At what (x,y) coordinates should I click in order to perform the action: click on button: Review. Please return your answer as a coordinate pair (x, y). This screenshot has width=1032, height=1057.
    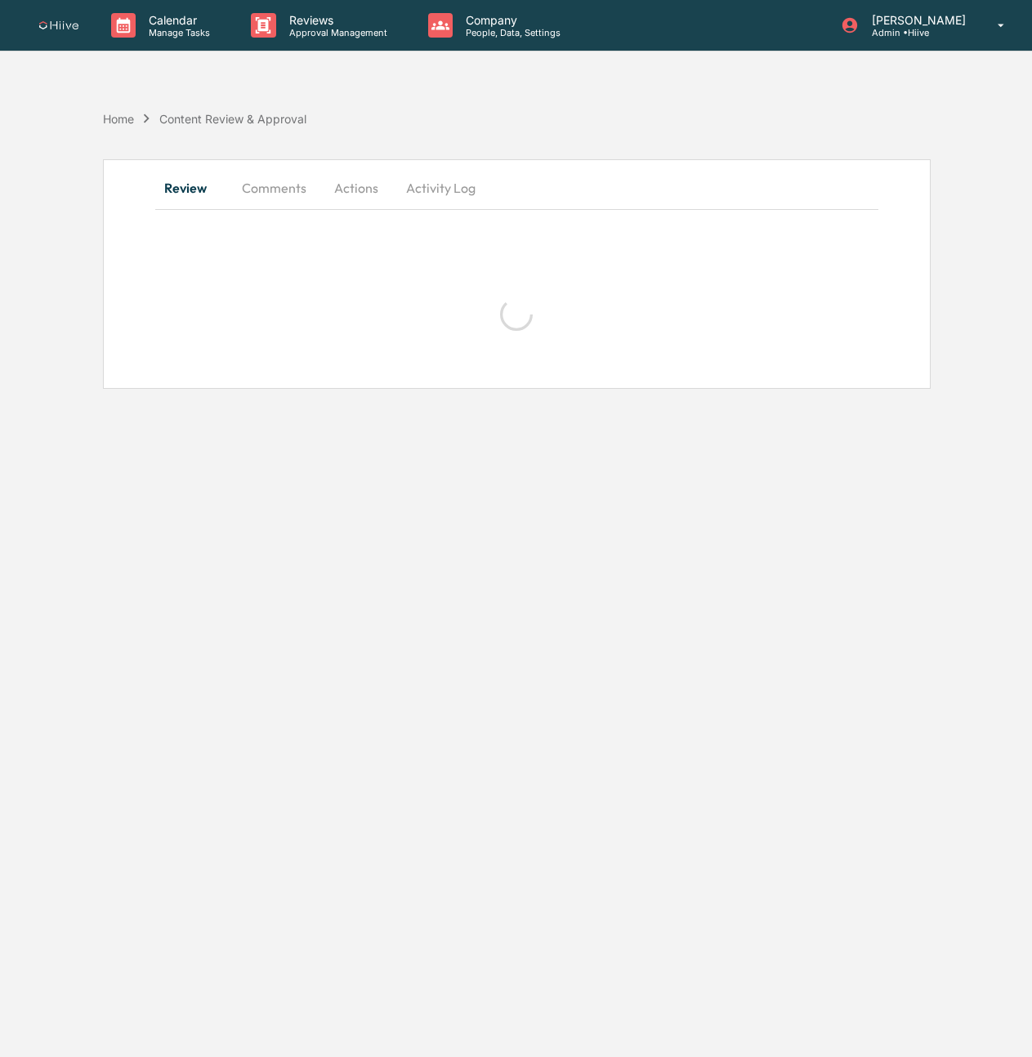
    Looking at the image, I should click on (192, 188).